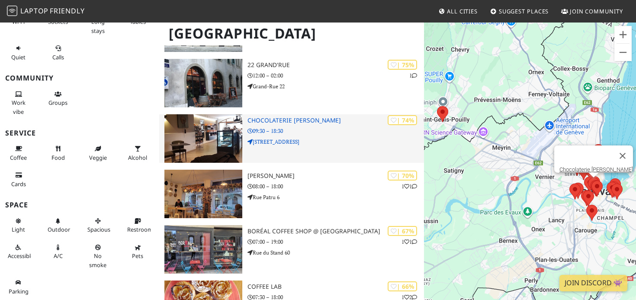  What do you see at coordinates (292, 83) in the screenshot?
I see `a: 22 grand'rue | 75% 1 22 grand'rue 12:00 – 02:00 Grand-Rue 22` at bounding box center [292, 83].